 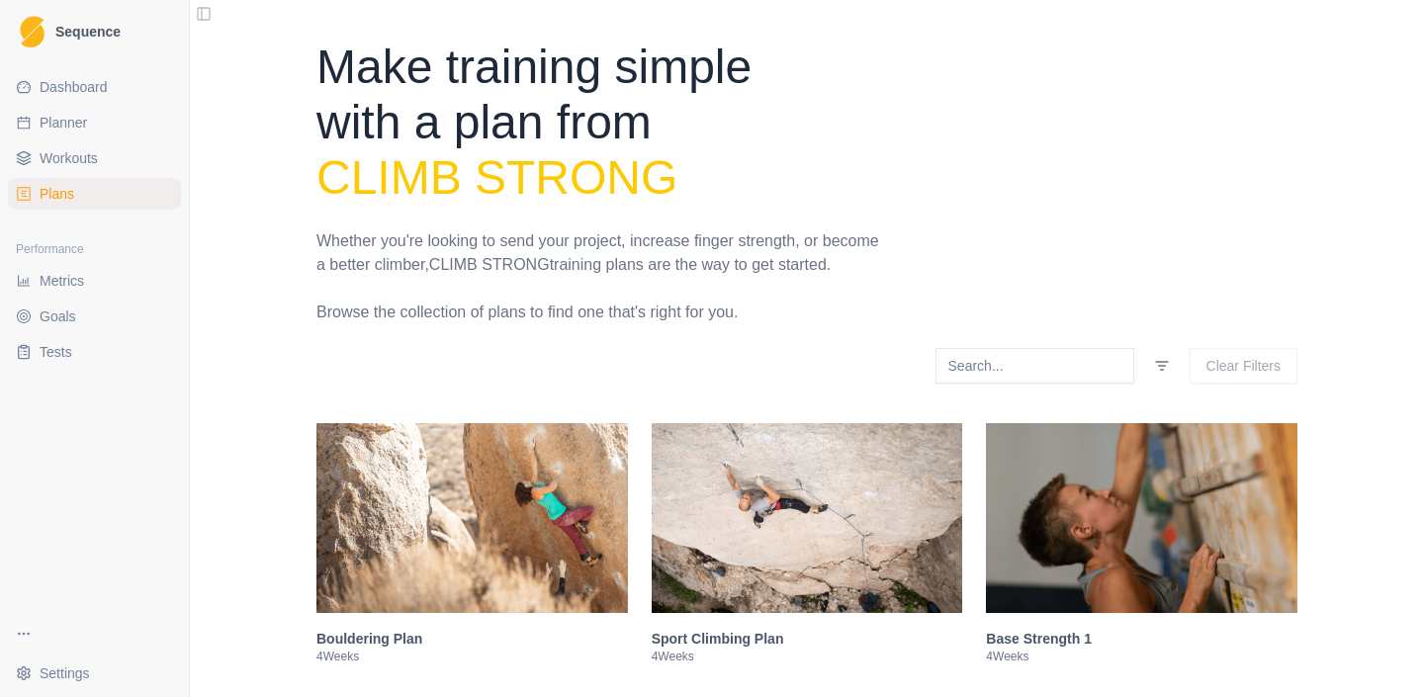 What do you see at coordinates (63, 123) in the screenshot?
I see `span: Planner` at bounding box center [63, 123].